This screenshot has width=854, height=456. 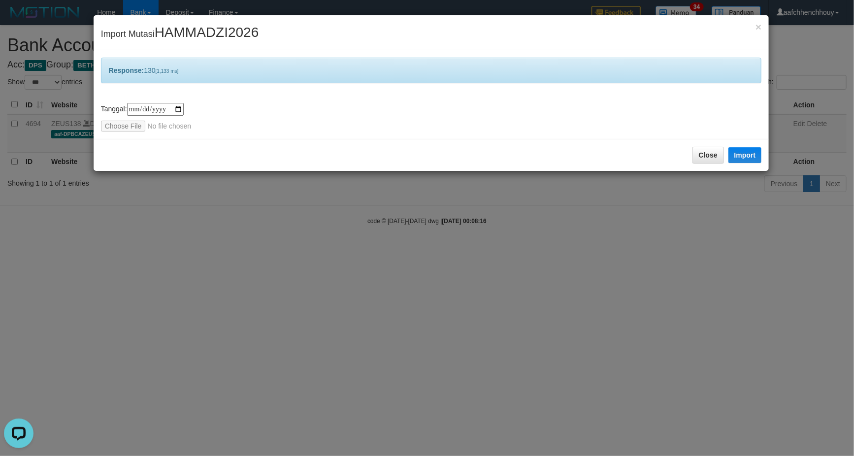 What do you see at coordinates (207, 32) in the screenshot?
I see `span: HAMMADZI2026` at bounding box center [207, 32].